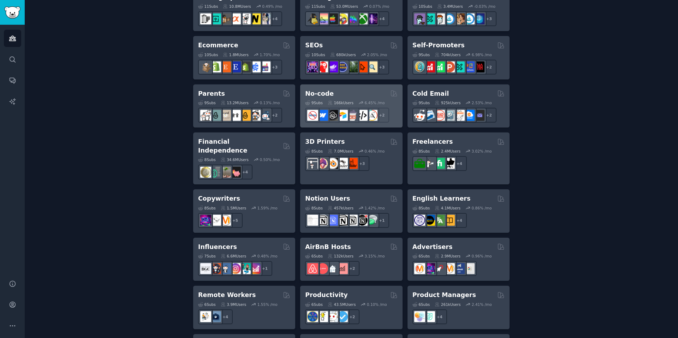  What do you see at coordinates (235, 115) in the screenshot?
I see `img: toddlers` at bounding box center [235, 115].